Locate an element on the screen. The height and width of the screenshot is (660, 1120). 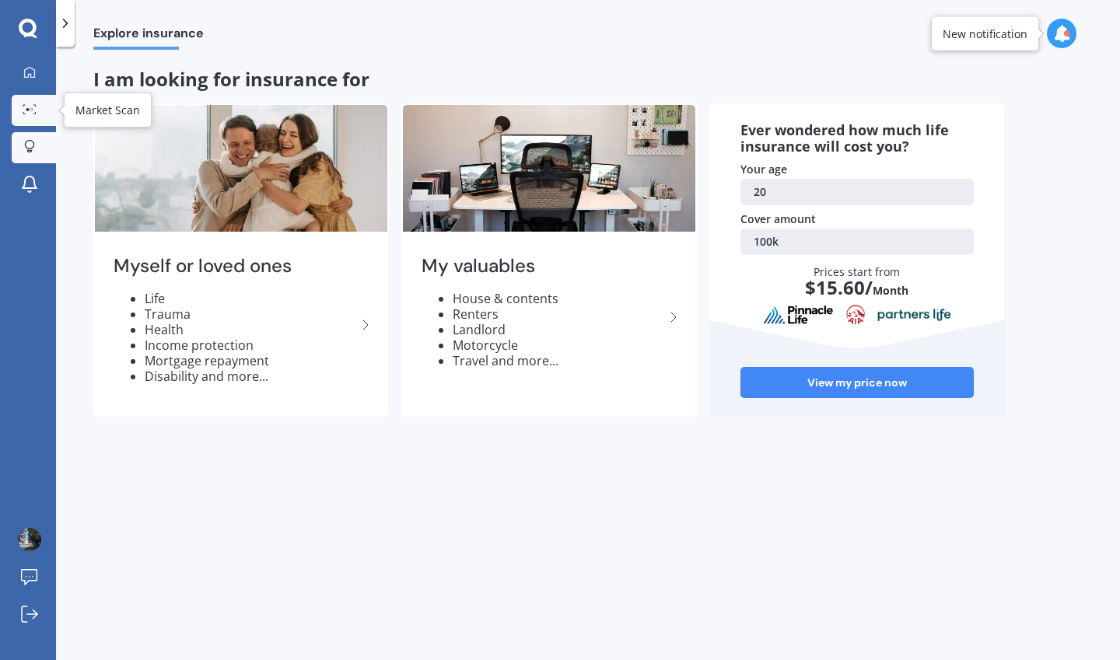
li: Renters is located at coordinates (558, 314).